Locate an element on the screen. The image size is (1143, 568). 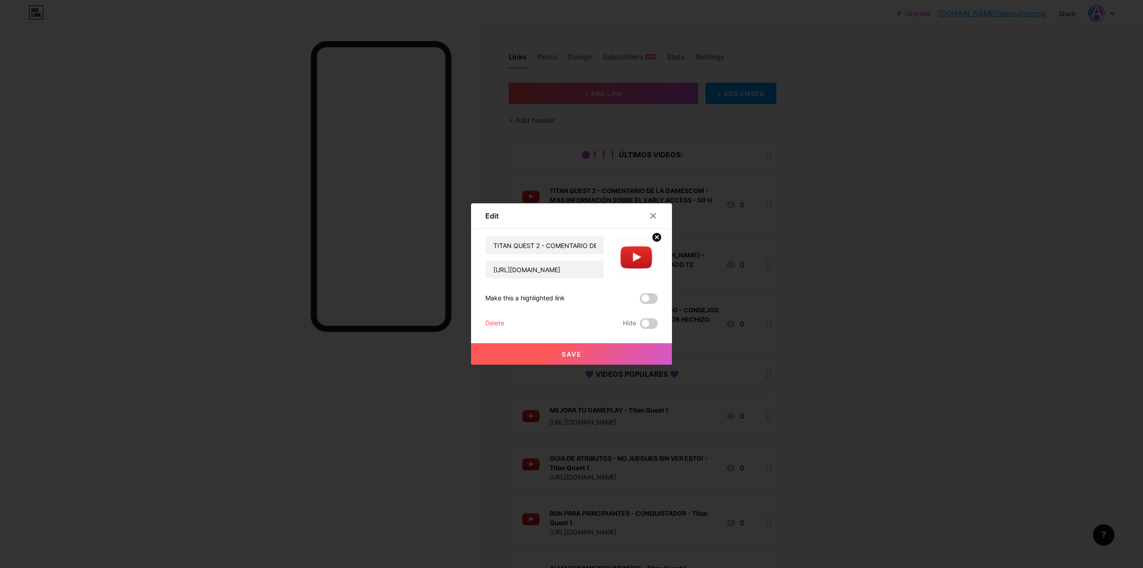
input: URL is located at coordinates (545, 269).